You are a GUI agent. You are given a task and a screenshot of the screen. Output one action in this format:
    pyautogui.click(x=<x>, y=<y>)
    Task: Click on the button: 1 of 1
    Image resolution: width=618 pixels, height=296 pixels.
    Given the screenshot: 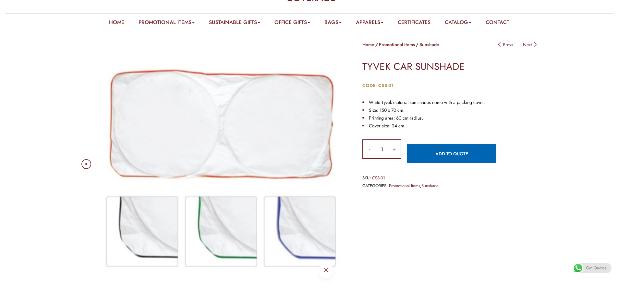 What is the action you would take?
    pyautogui.click(x=86, y=164)
    